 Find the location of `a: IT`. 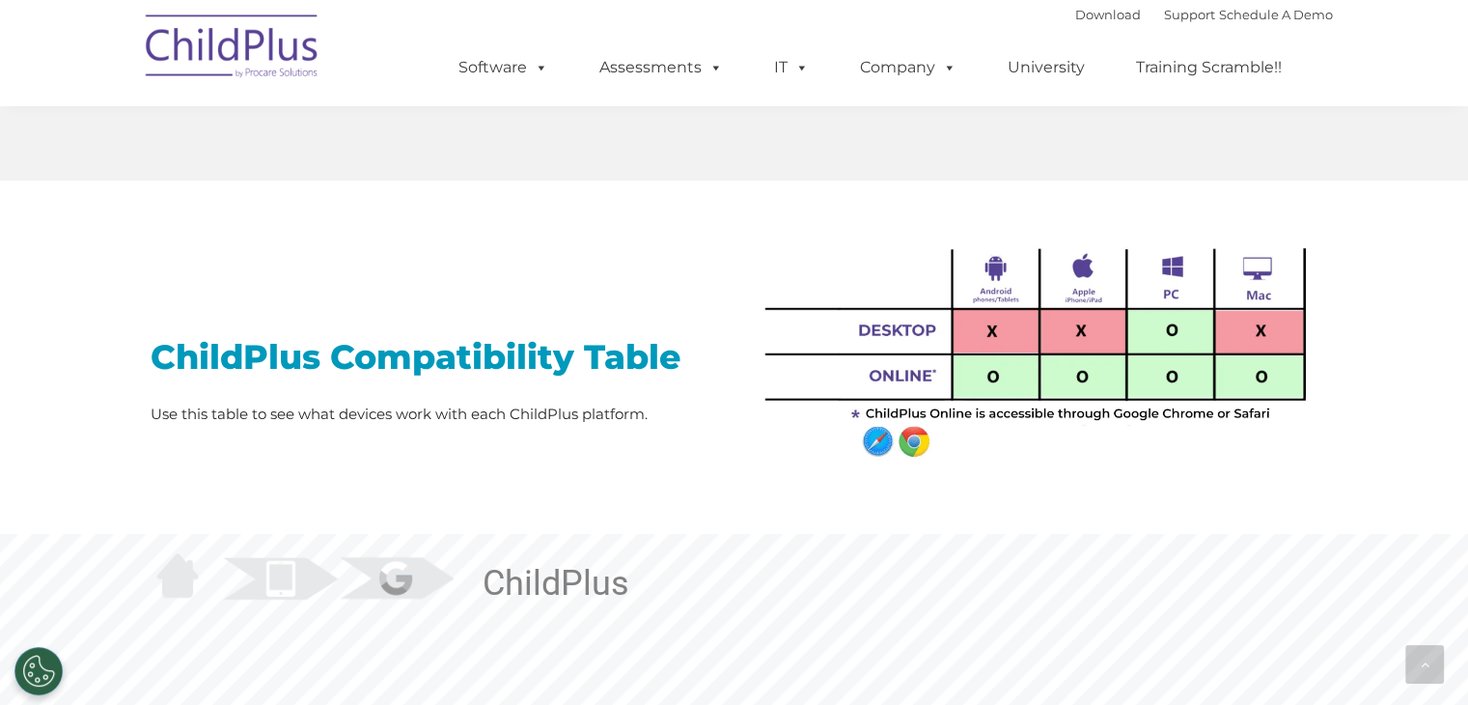

a: IT is located at coordinates (792, 68).